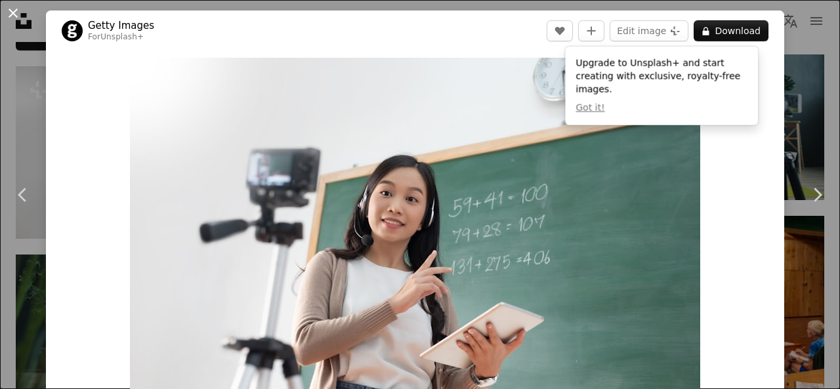 The height and width of the screenshot is (389, 840). What do you see at coordinates (121, 26) in the screenshot?
I see `a: Getty Images` at bounding box center [121, 26].